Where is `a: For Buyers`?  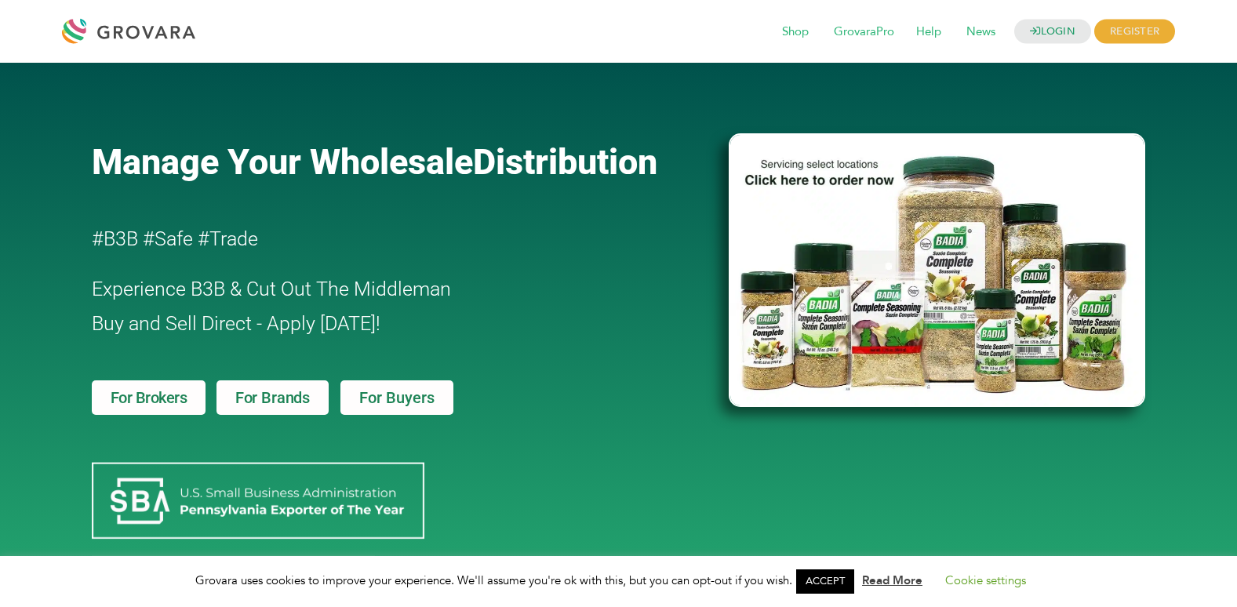 a: For Buyers is located at coordinates (397, 398).